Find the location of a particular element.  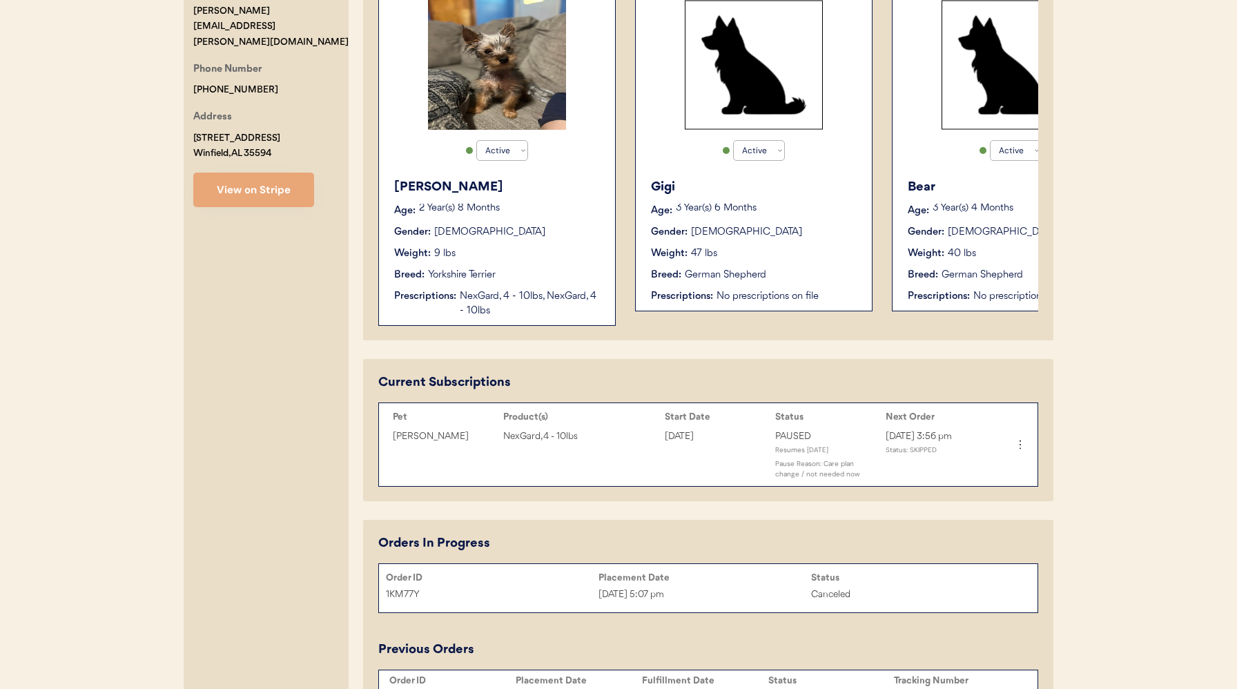

p: 3 Year(s) 6 Months is located at coordinates (767, 208).